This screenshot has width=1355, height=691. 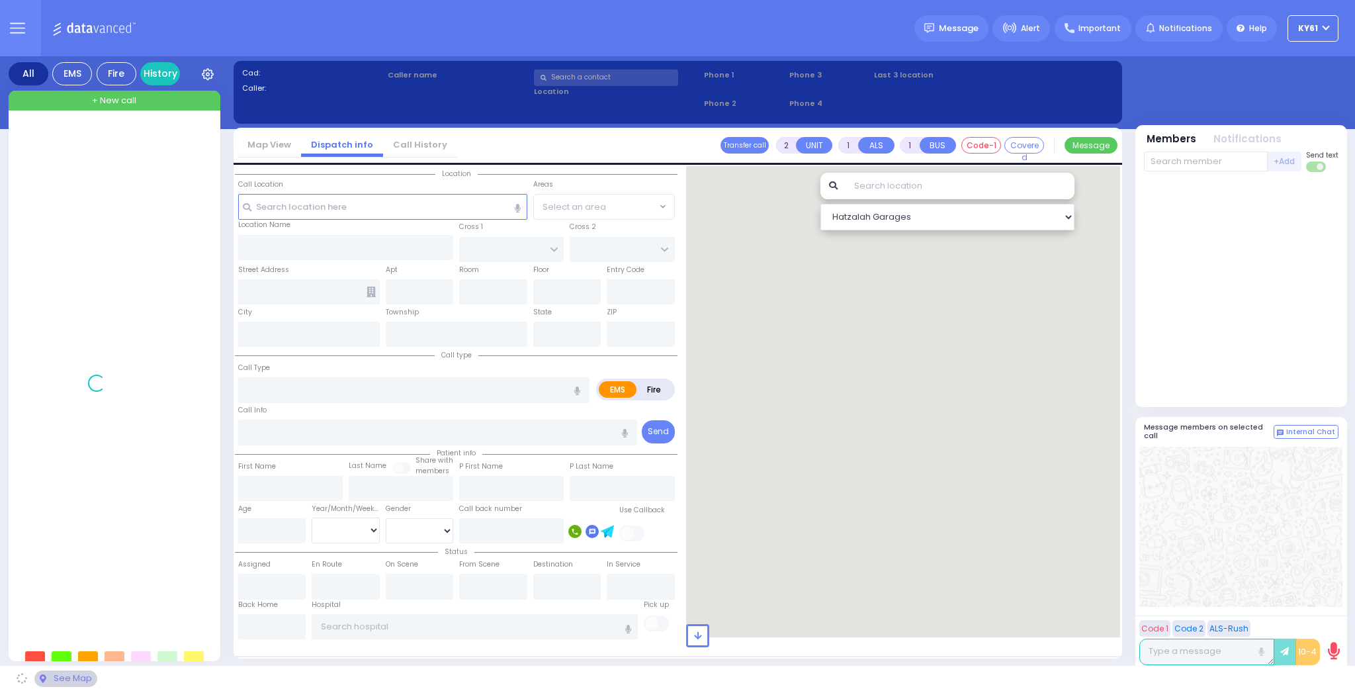 What do you see at coordinates (28, 73) in the screenshot?
I see `div: All` at bounding box center [28, 73].